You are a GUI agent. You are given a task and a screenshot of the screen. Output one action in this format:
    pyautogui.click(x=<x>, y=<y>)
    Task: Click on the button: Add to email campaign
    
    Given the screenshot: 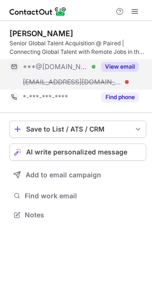 What is the action you would take?
    pyautogui.click(x=78, y=175)
    